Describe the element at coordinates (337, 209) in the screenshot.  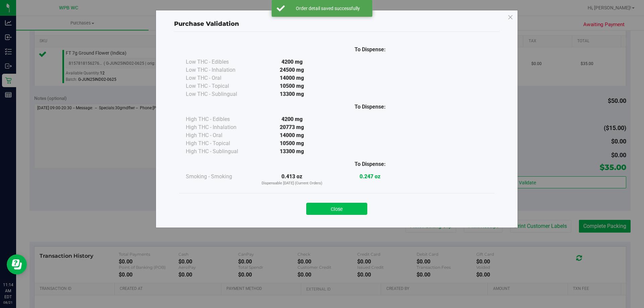
I see `button: Close` at that location.